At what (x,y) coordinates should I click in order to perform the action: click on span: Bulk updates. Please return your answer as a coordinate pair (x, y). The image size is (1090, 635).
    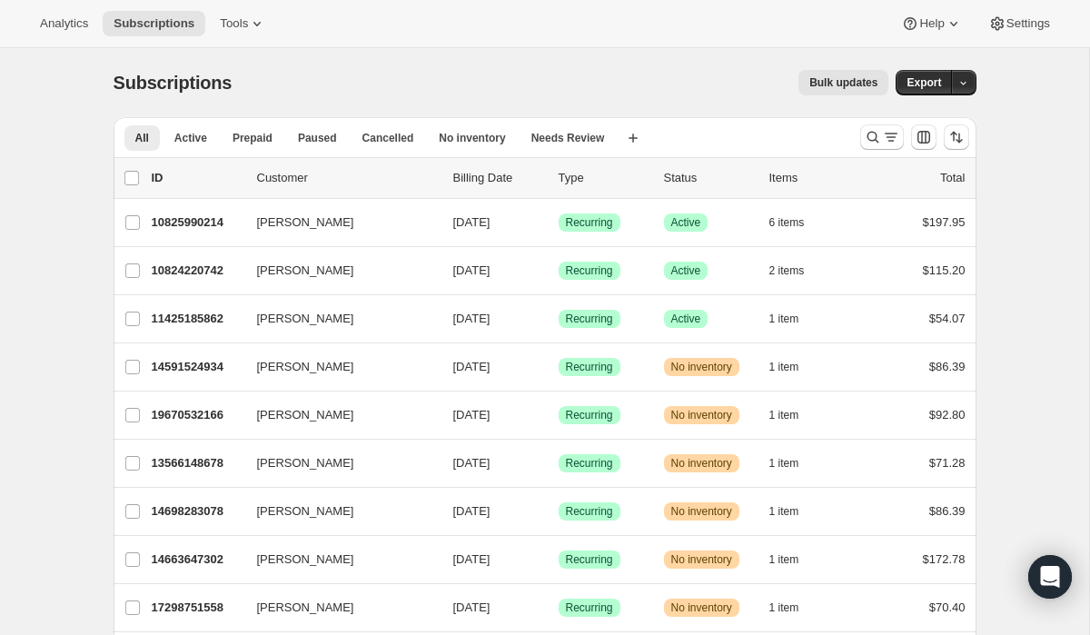
    Looking at the image, I should click on (843, 83).